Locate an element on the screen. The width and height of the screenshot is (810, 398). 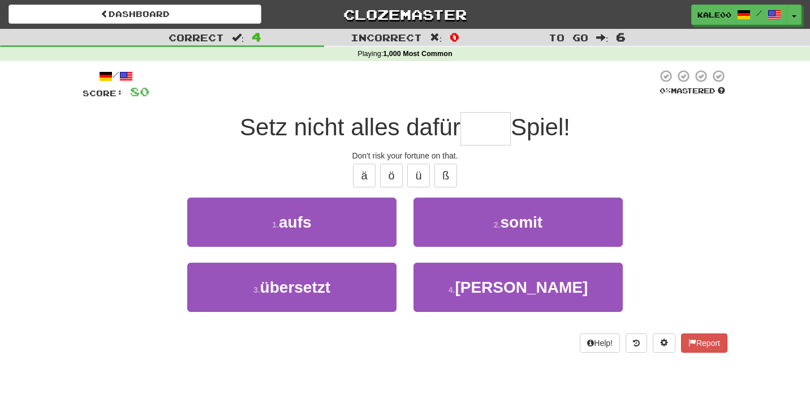
button: Help! is located at coordinates (600, 343).